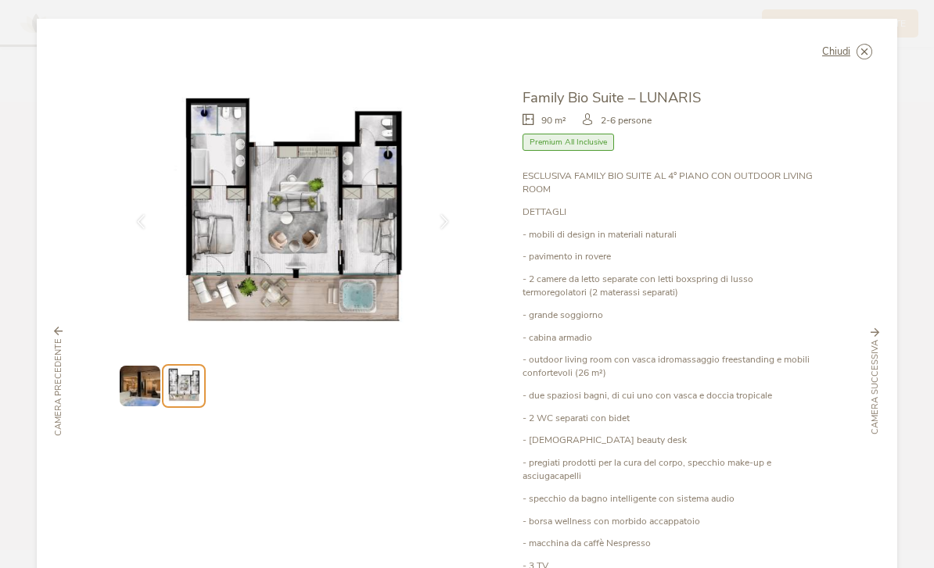  Describe the element at coordinates (669, 543) in the screenshot. I see `p: - macchina da caffè Nespresso` at that location.